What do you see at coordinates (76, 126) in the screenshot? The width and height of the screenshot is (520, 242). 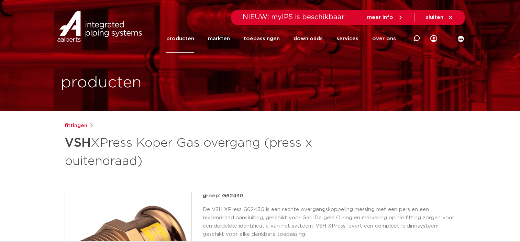 I see `a: fittingen` at bounding box center [76, 126].